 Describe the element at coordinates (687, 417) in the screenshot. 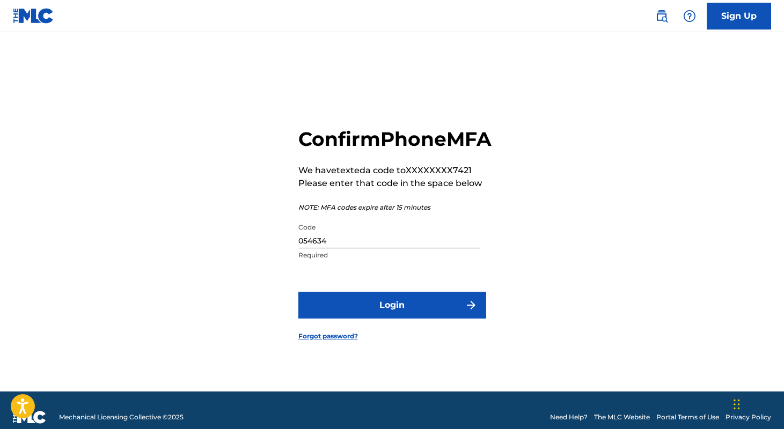

I see `a: Portal Terms of Use` at that location.